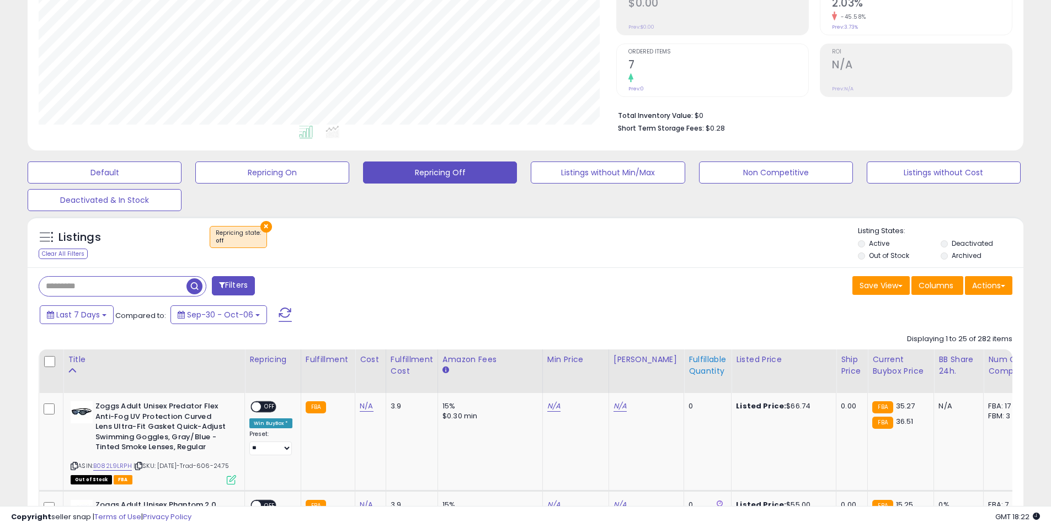 This screenshot has width=1051, height=528. Describe the element at coordinates (31, 517) in the screenshot. I see `strong: Copyright` at that location.